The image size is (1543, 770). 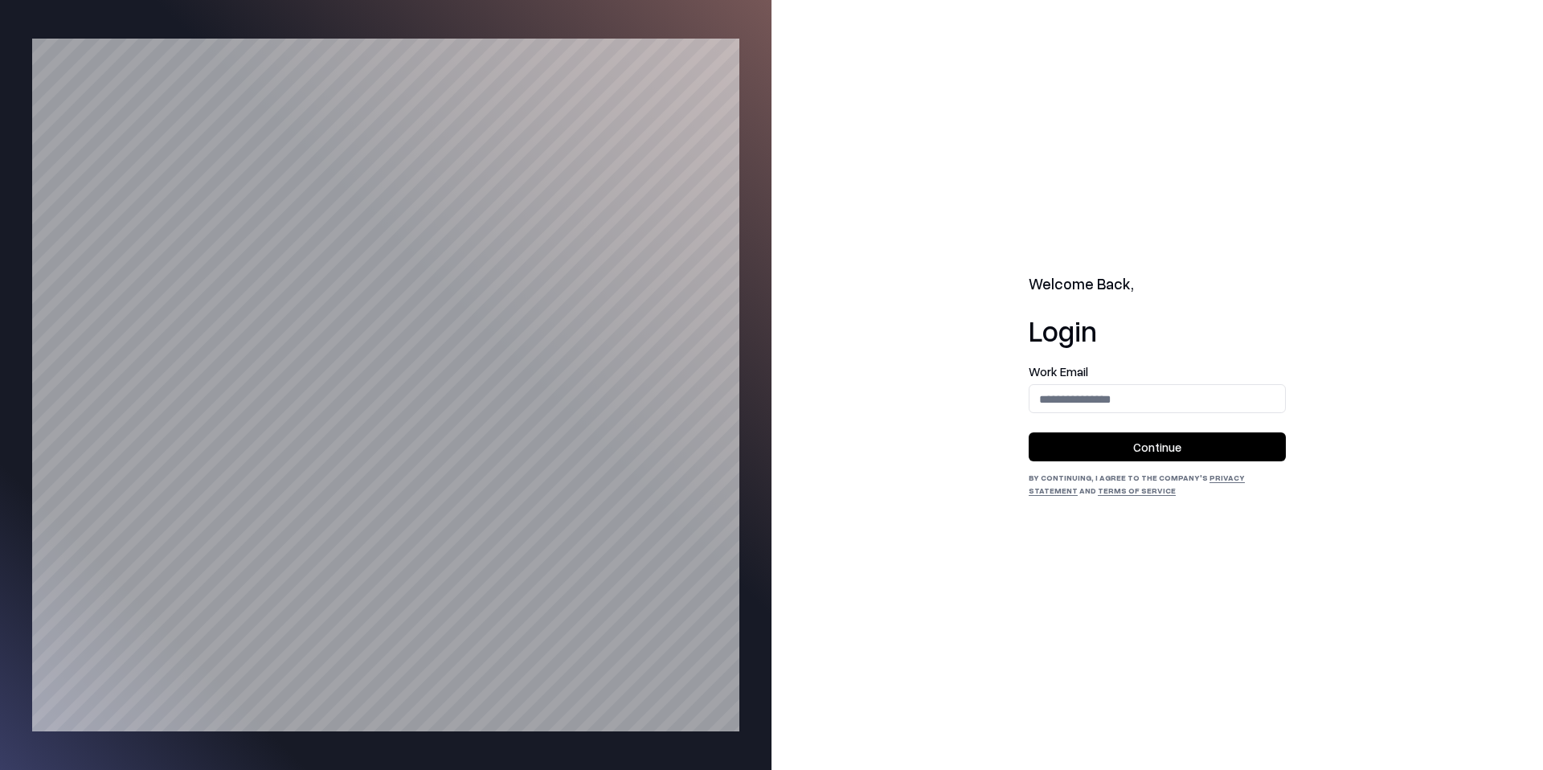 What do you see at coordinates (1158, 447) in the screenshot?
I see `button: Continue` at bounding box center [1158, 447].